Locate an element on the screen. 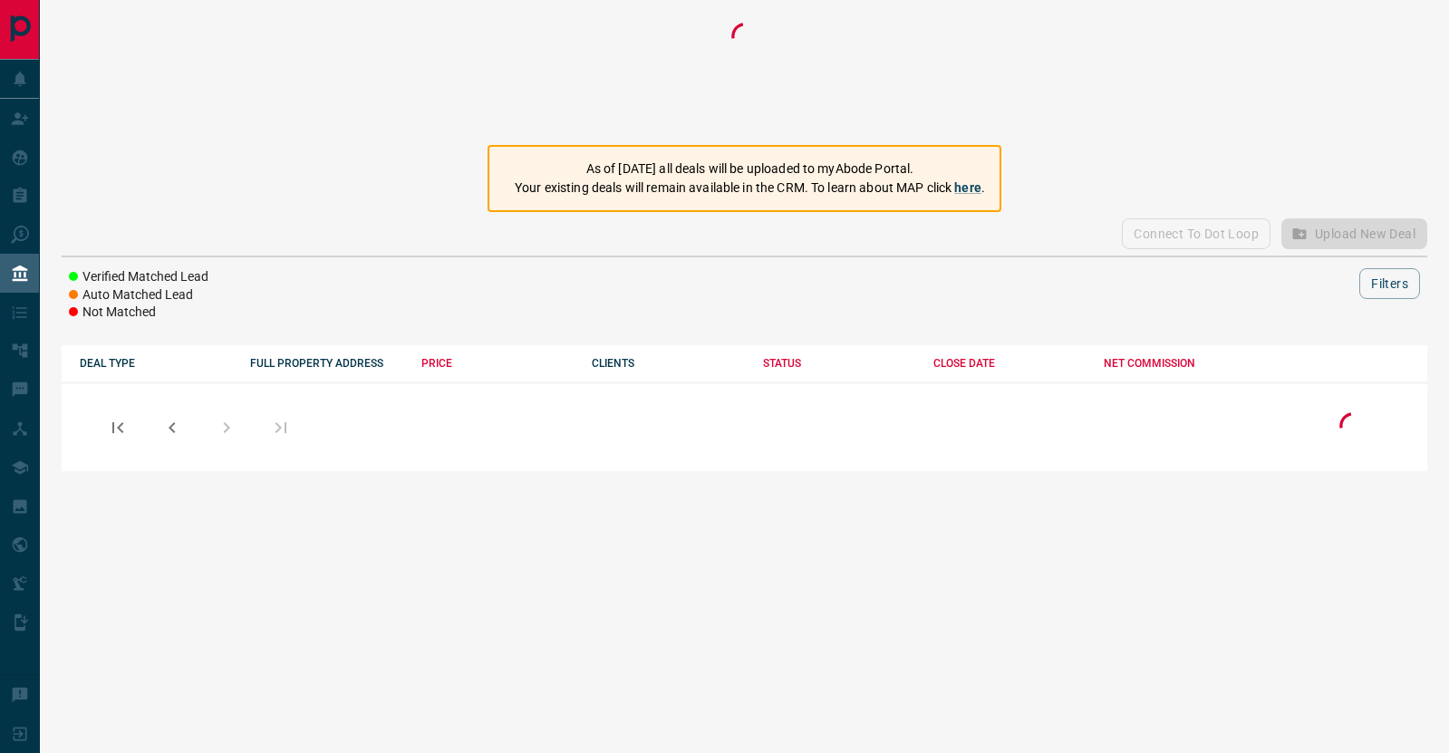  div: PRICE is located at coordinates (497, 363).